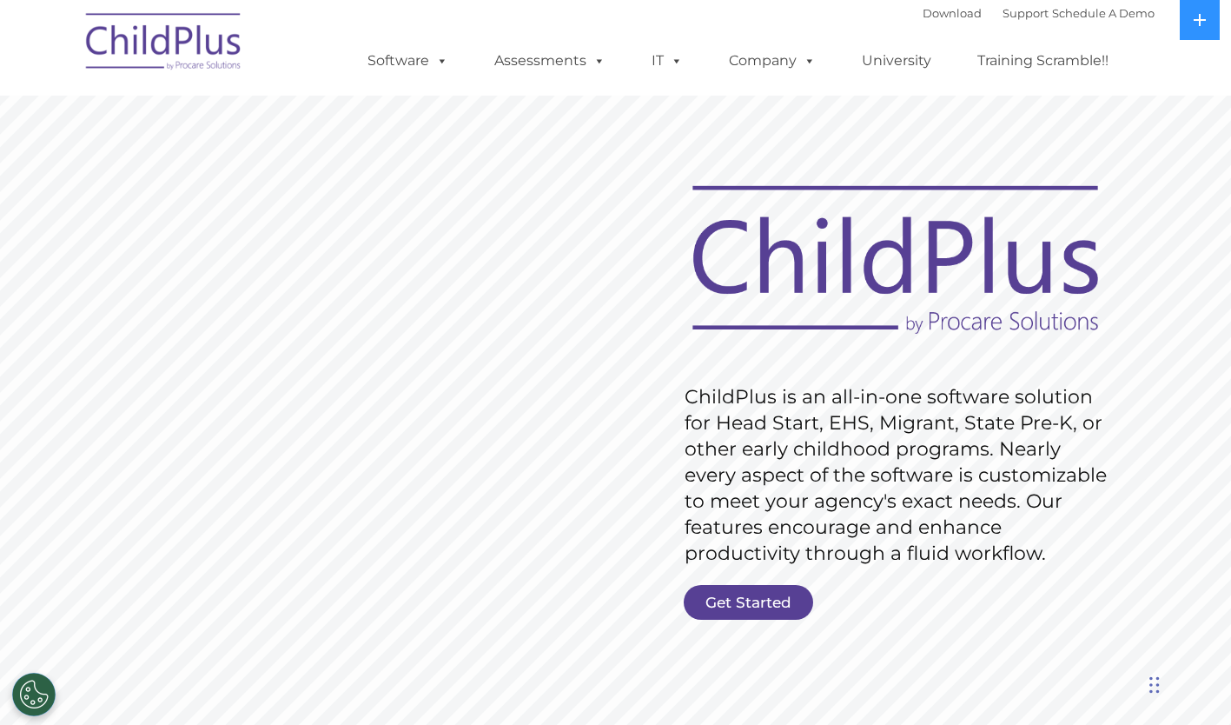  Describe the element at coordinates (1155, 685) in the screenshot. I see `div: Drag` at that location.